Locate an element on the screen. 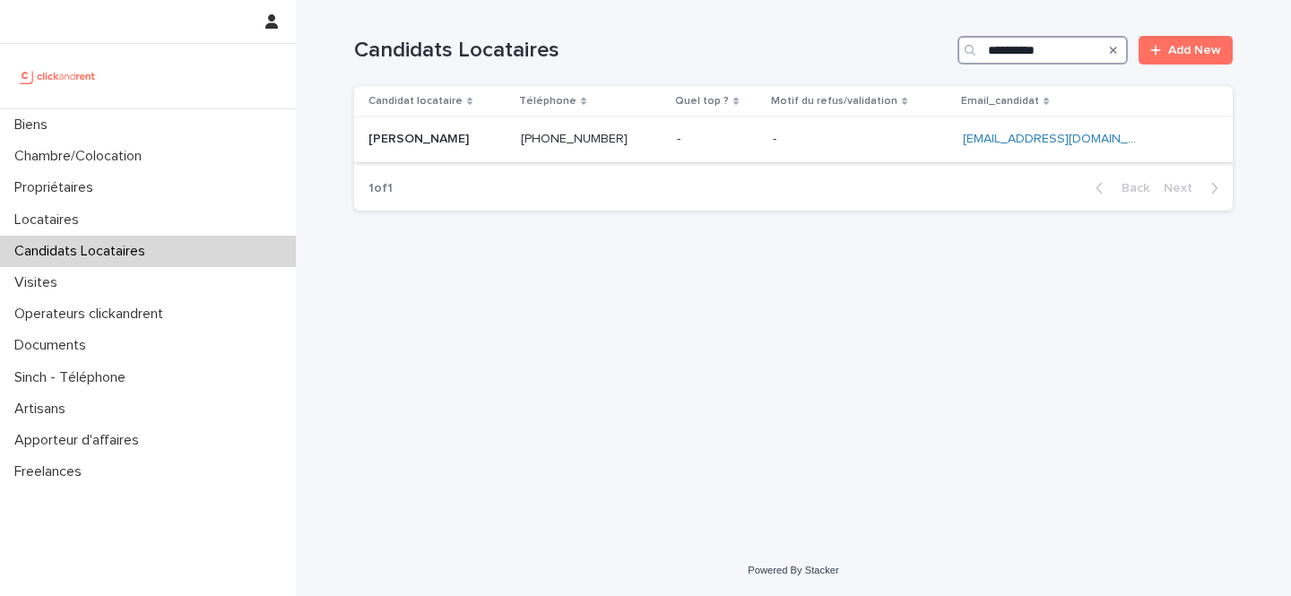 This screenshot has width=1291, height=596. p: Documents is located at coordinates (54, 345).